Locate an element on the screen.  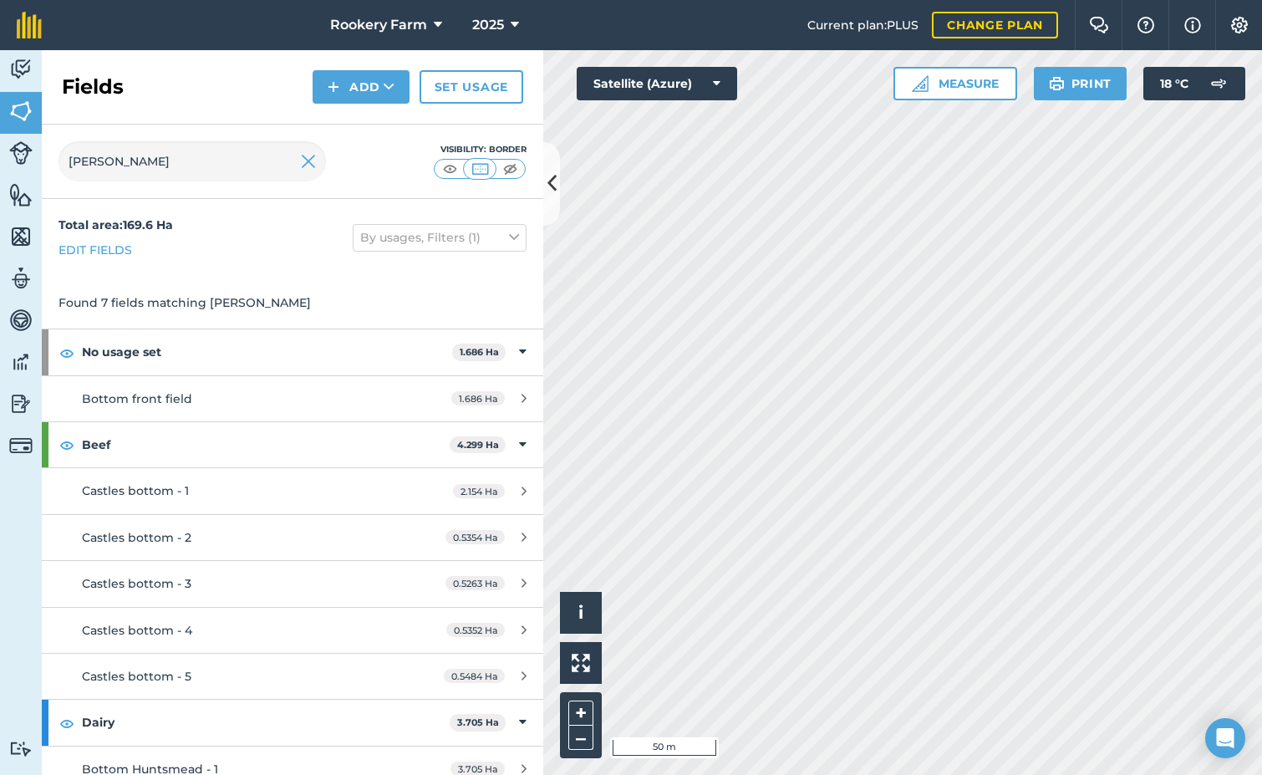
span: Castles bottom - 1 is located at coordinates (135, 491).